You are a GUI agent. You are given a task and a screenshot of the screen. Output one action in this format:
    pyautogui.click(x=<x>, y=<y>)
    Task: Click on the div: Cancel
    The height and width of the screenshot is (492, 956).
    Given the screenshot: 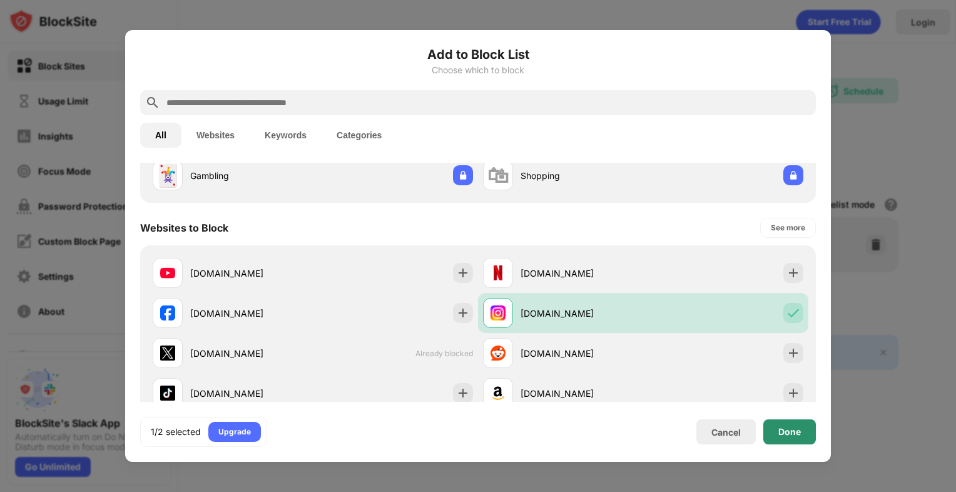 What is the action you would take?
    pyautogui.click(x=726, y=432)
    